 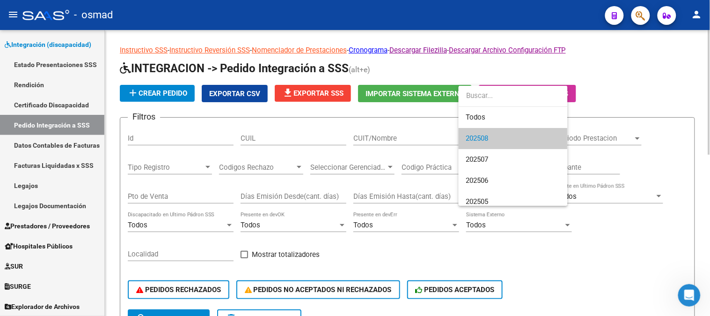 I want to click on input: dropdown search, so click(x=513, y=96).